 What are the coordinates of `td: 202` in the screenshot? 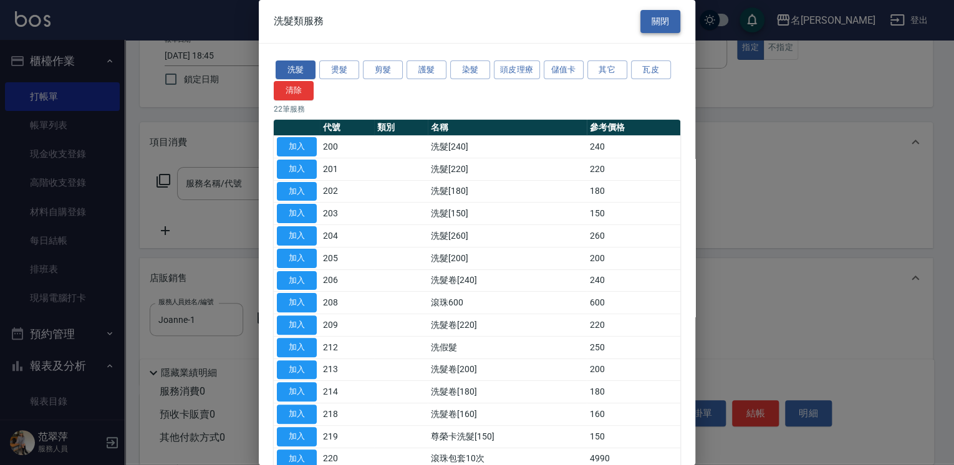 It's located at (347, 191).